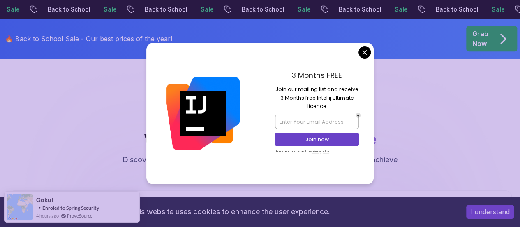  Describe the element at coordinates (71, 207) in the screenshot. I see `a: Enroled to Spring Security` at that location.